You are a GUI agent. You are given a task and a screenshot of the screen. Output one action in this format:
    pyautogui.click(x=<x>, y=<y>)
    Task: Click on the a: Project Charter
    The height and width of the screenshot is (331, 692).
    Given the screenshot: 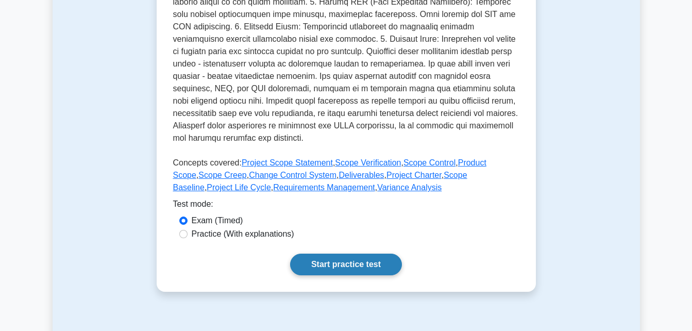 What is the action you would take?
    pyautogui.click(x=414, y=175)
    